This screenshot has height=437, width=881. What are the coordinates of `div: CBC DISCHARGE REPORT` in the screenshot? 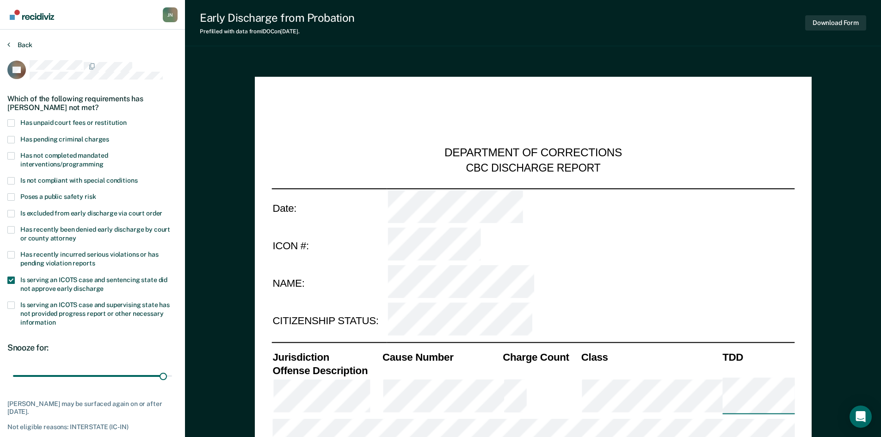 It's located at (533, 168).